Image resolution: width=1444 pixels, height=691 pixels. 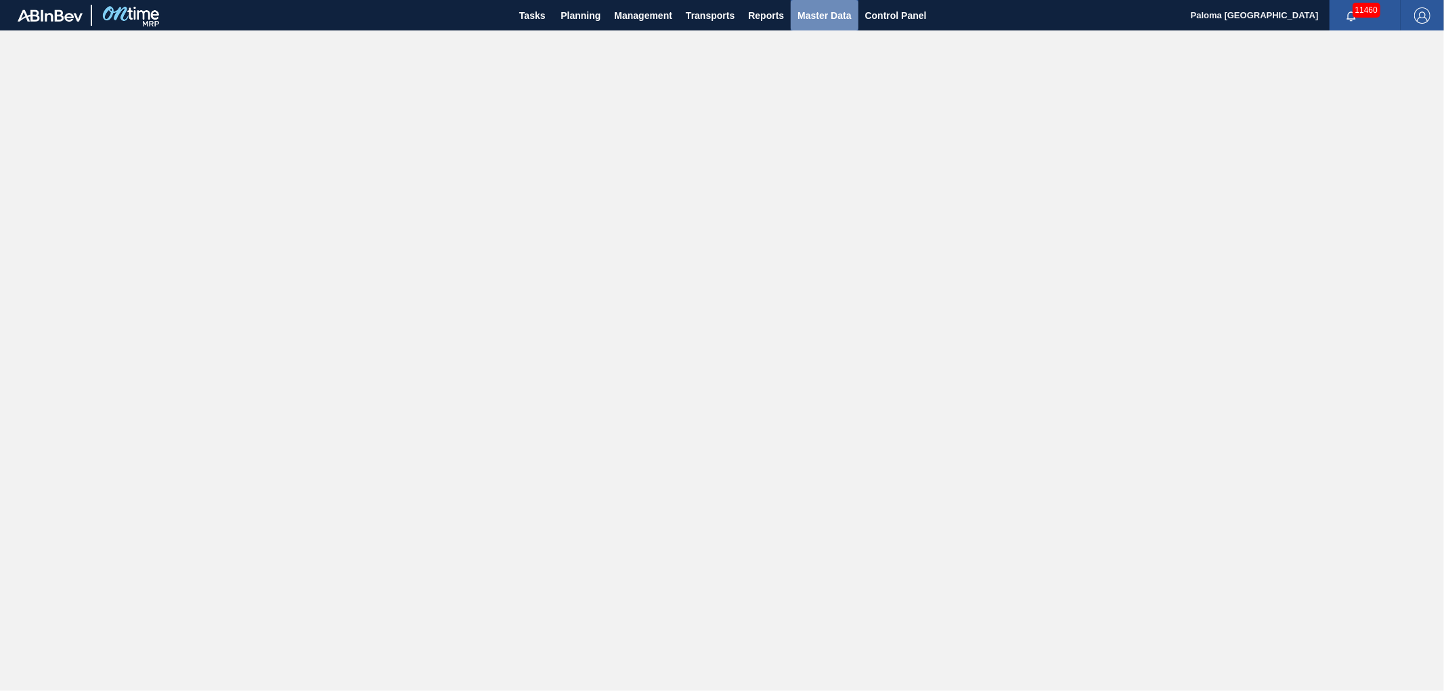 What do you see at coordinates (710, 16) in the screenshot?
I see `span: Transports` at bounding box center [710, 16].